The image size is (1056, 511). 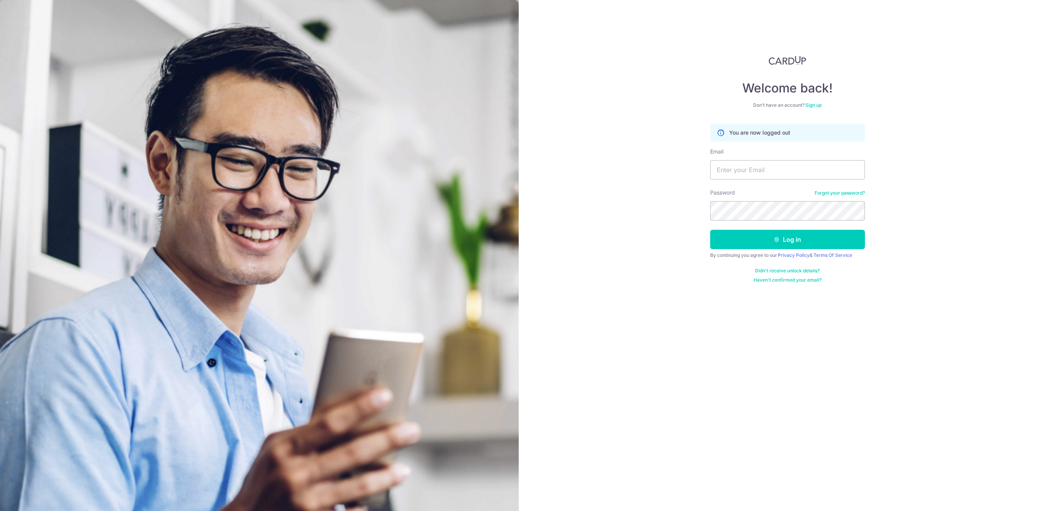 What do you see at coordinates (788, 255) in the screenshot?
I see `div: By continuing you agree to our &` at bounding box center [788, 255].